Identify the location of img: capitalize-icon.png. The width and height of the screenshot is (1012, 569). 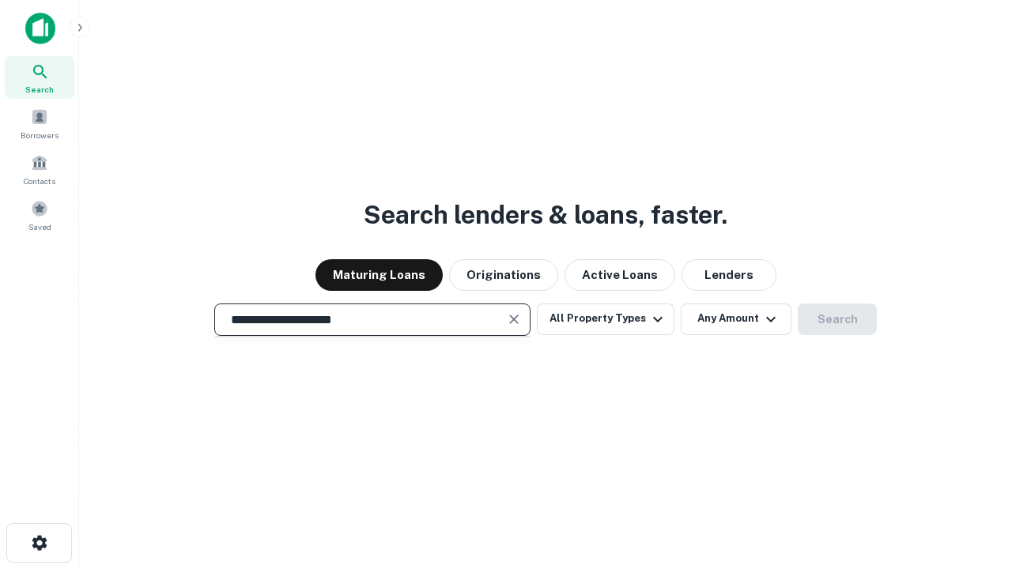
(40, 28).